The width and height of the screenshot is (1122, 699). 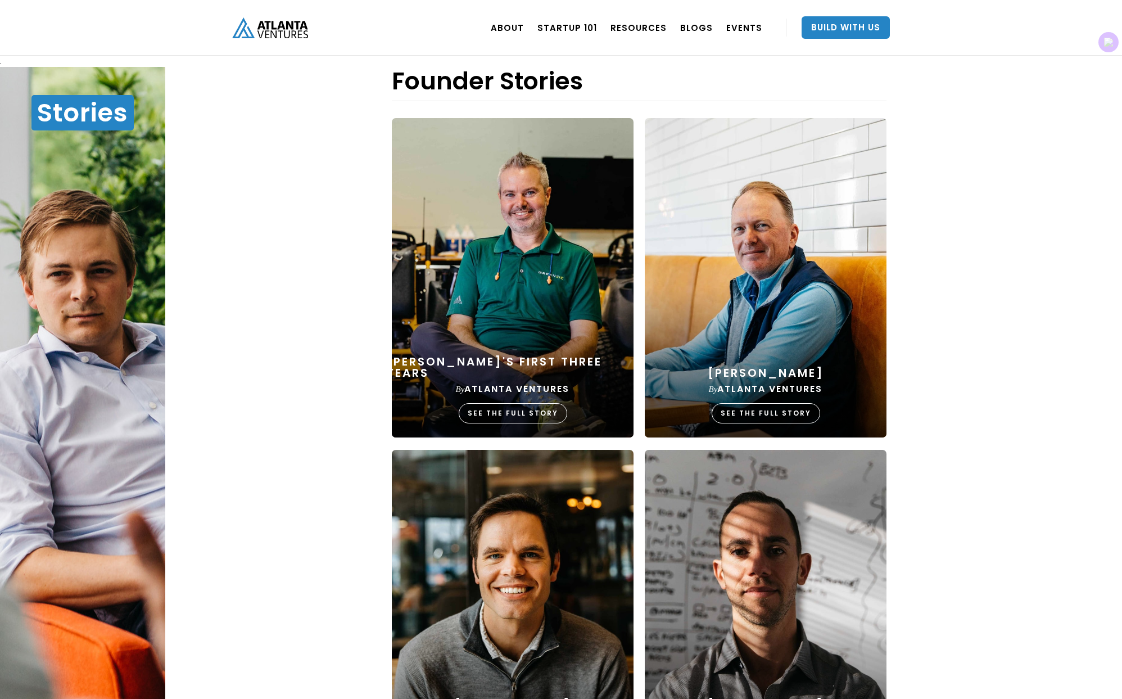 What do you see at coordinates (638, 28) in the screenshot?
I see `a: RESOURCES` at bounding box center [638, 28].